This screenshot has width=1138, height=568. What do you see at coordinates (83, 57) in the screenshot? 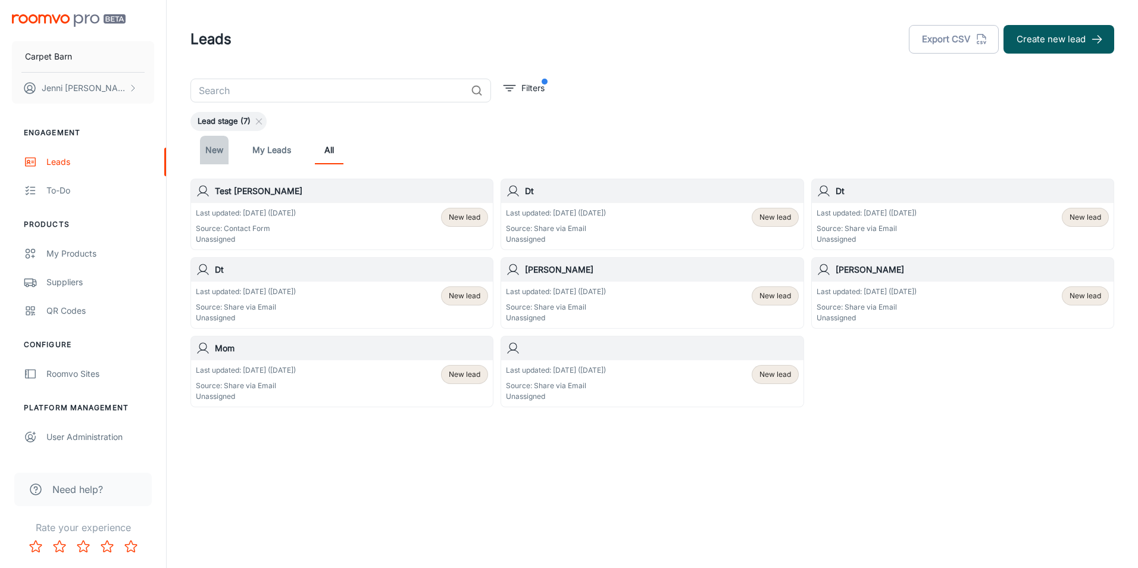
I see `button: Carpet Barn` at bounding box center [83, 57].